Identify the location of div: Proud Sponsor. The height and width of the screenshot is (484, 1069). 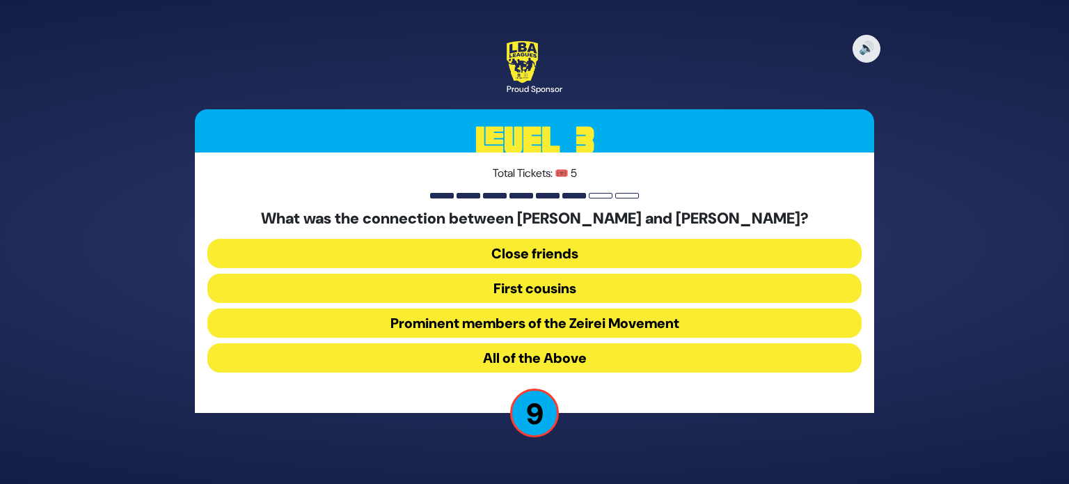
(534, 89).